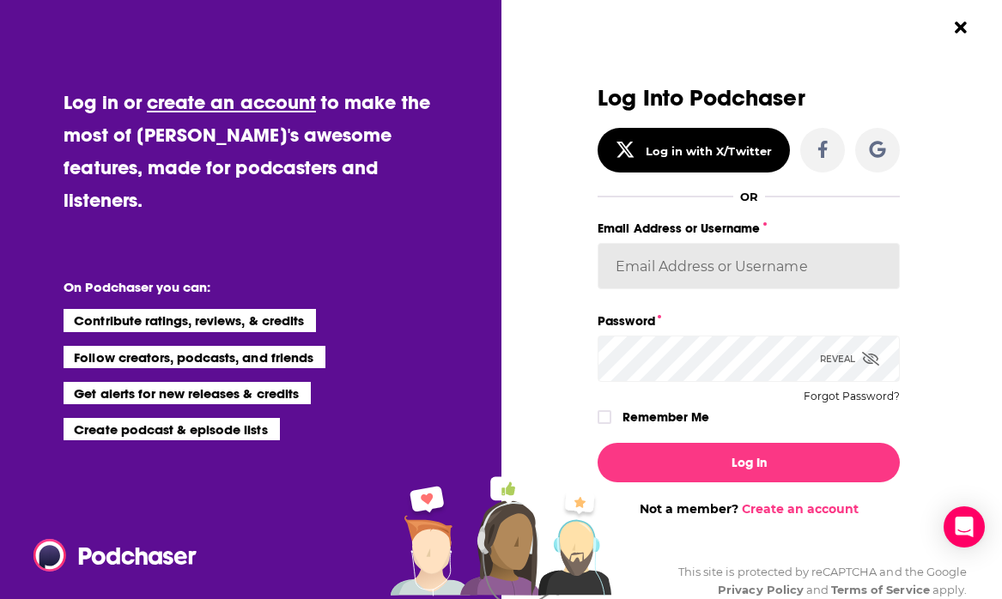 Image resolution: width=1002 pixels, height=599 pixels. What do you see at coordinates (231, 102) in the screenshot?
I see `a: create an account` at bounding box center [231, 102].